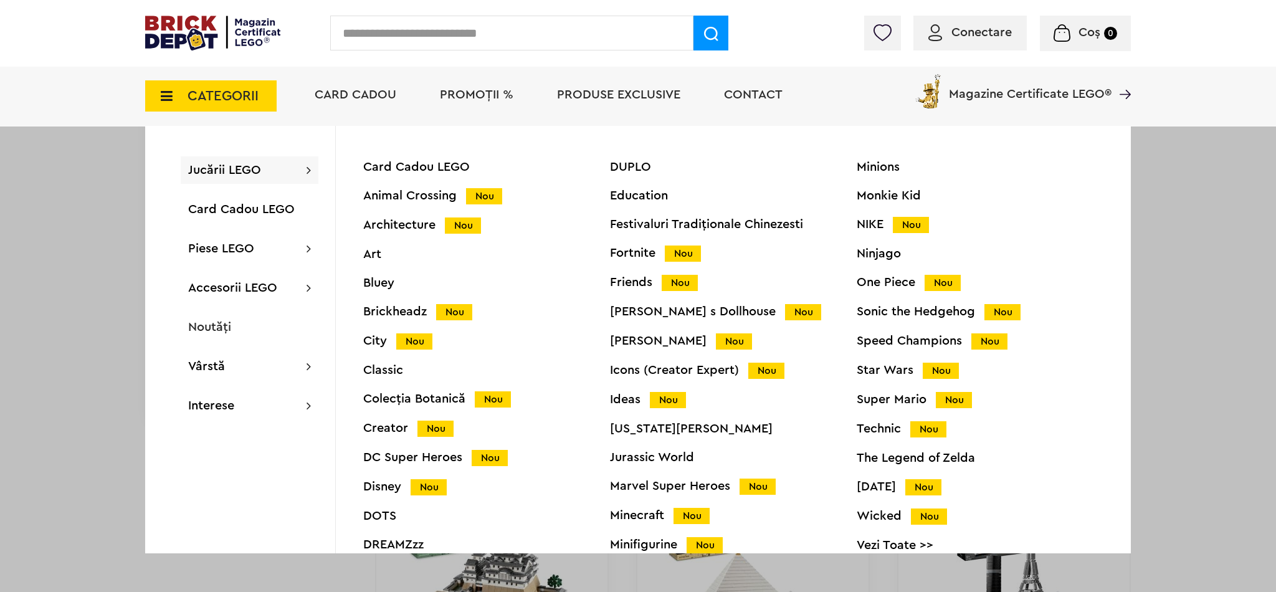  I want to click on a: Card Cadou, so click(355, 95).